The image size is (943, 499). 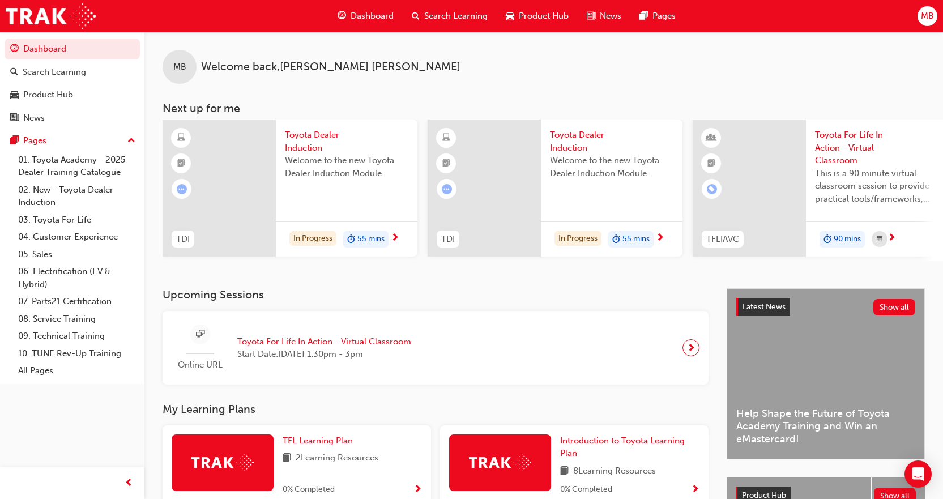 I want to click on div: News, so click(x=34, y=118).